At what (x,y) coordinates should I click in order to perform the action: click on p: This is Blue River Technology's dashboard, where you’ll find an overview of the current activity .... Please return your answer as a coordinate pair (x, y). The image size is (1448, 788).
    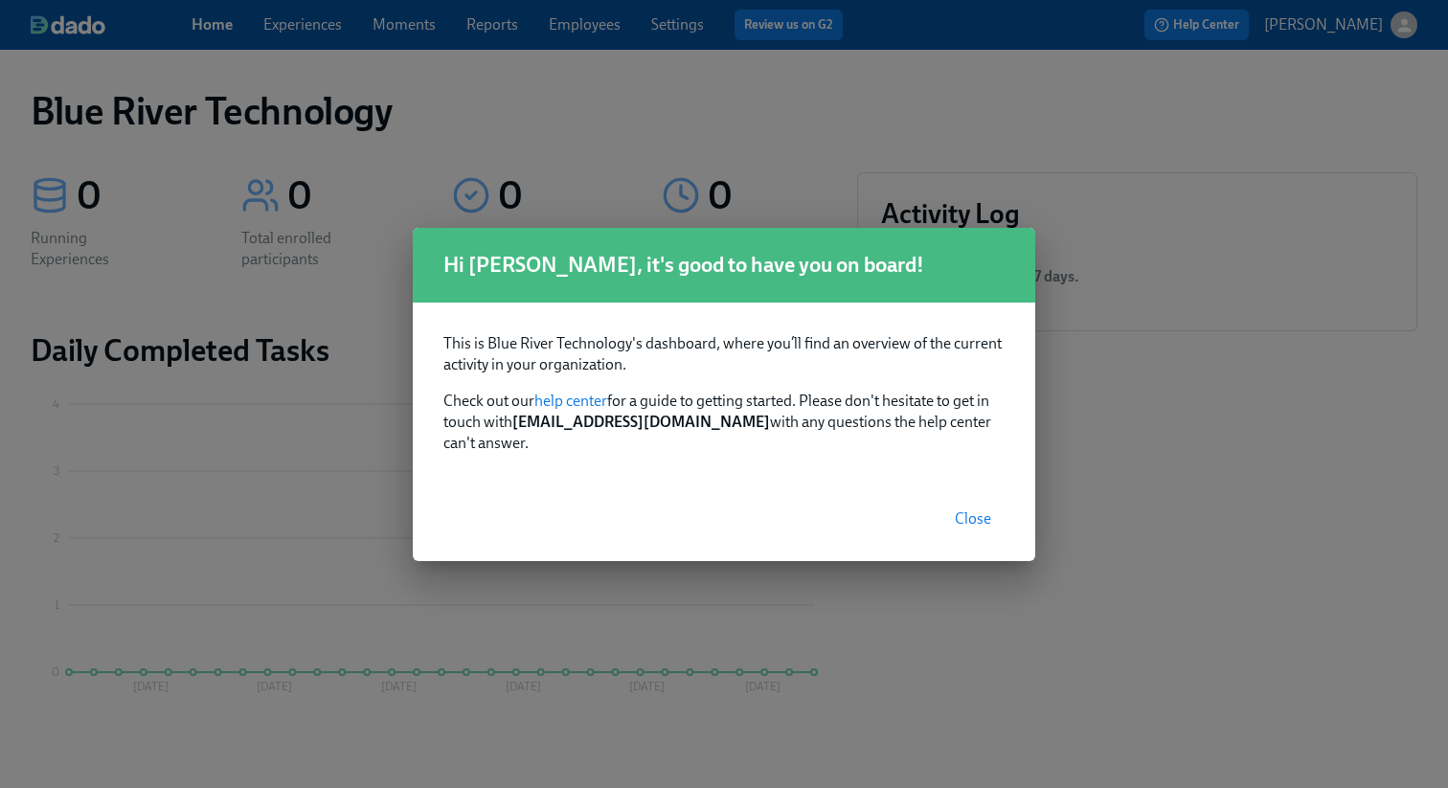
    Looking at the image, I should click on (724, 354).